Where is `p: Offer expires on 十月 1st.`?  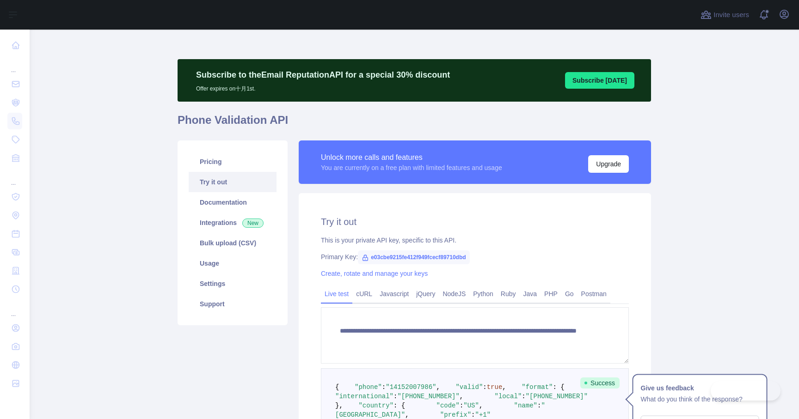 p: Offer expires on 十月 1st. is located at coordinates (323, 87).